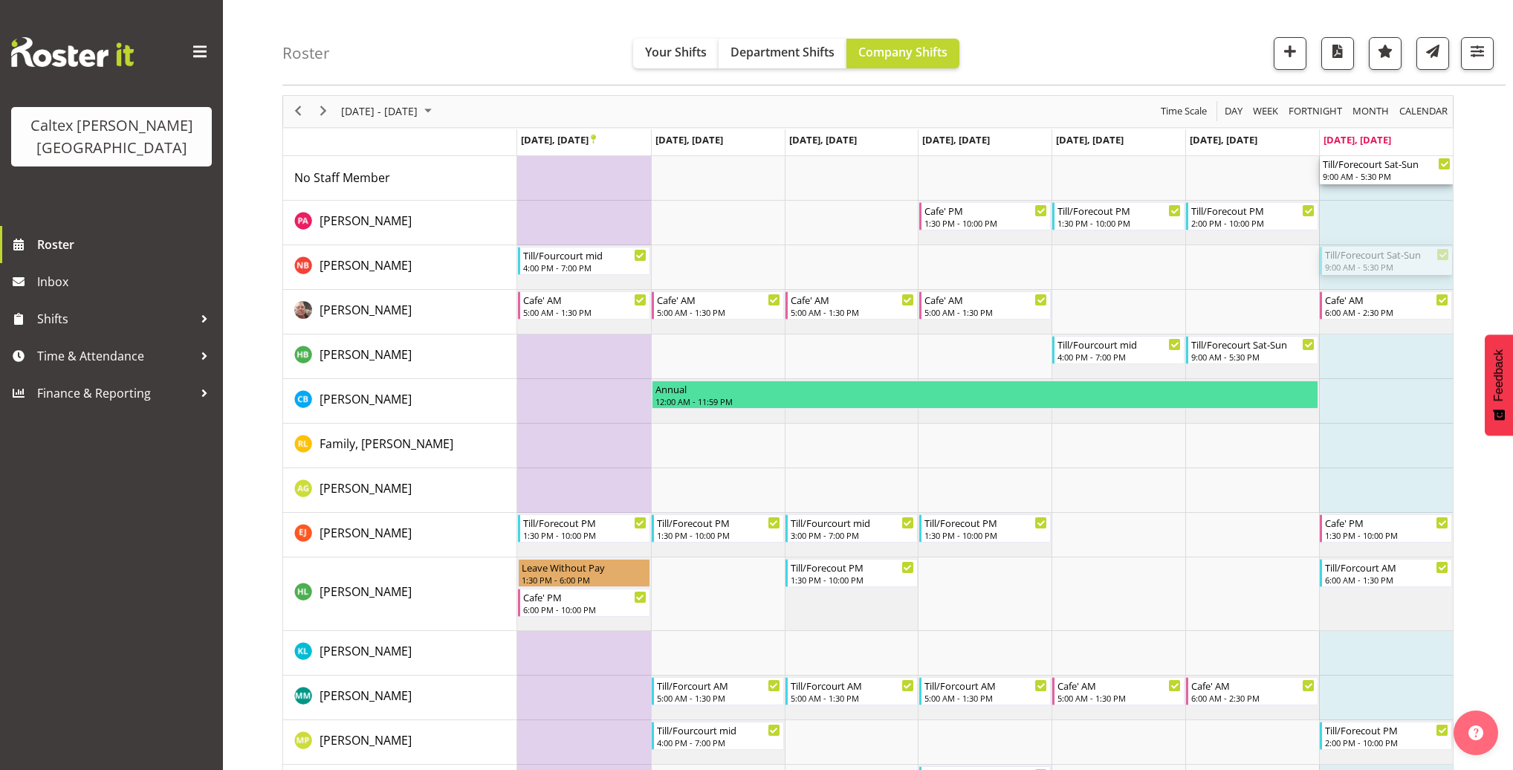  What do you see at coordinates (1498, 385) in the screenshot?
I see `button: Feedback - Show survey` at bounding box center [1498, 385].